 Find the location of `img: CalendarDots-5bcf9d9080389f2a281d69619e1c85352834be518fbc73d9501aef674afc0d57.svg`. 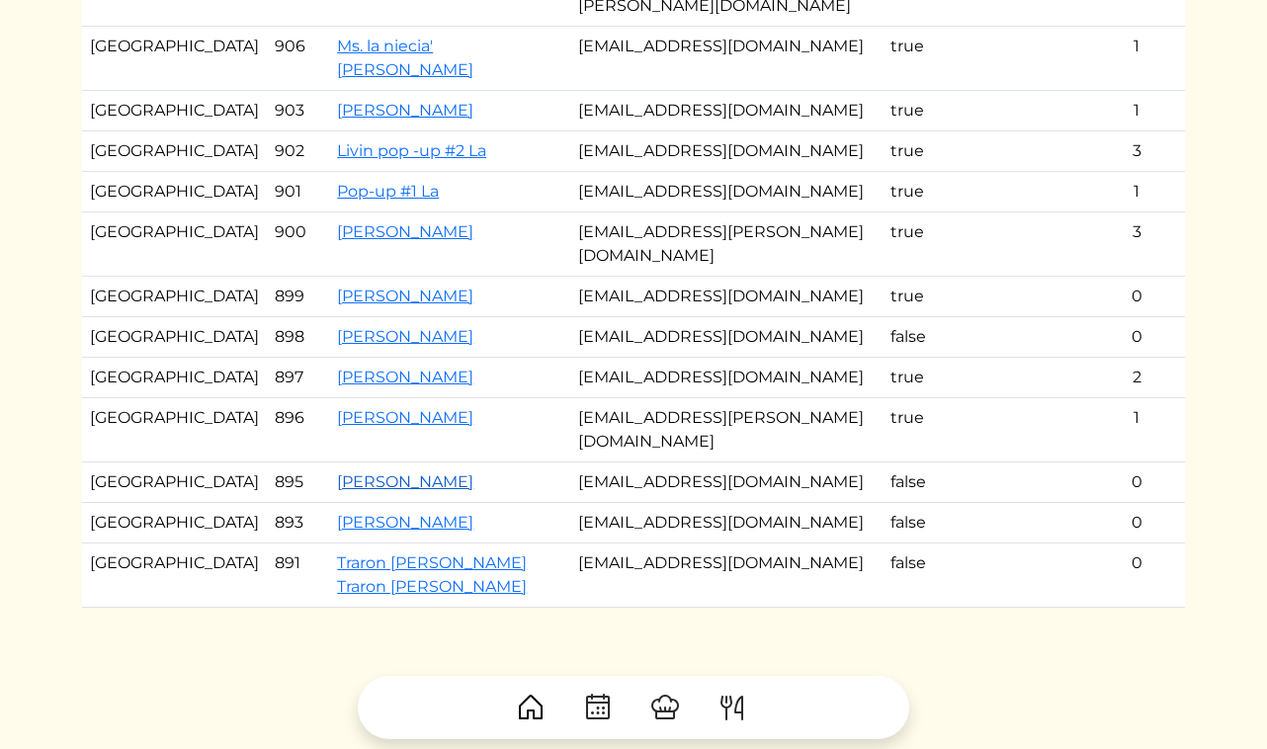

img: CalendarDots-5bcf9d9080389f2a281d69619e1c85352834be518fbc73d9501aef674afc0d57.svg is located at coordinates (598, 707).